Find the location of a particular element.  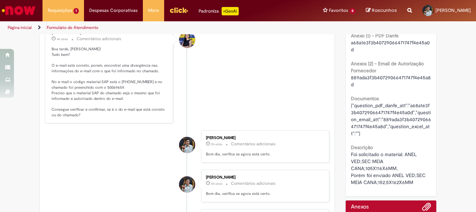

a: Formulário de Atendimento is located at coordinates (72, 28).